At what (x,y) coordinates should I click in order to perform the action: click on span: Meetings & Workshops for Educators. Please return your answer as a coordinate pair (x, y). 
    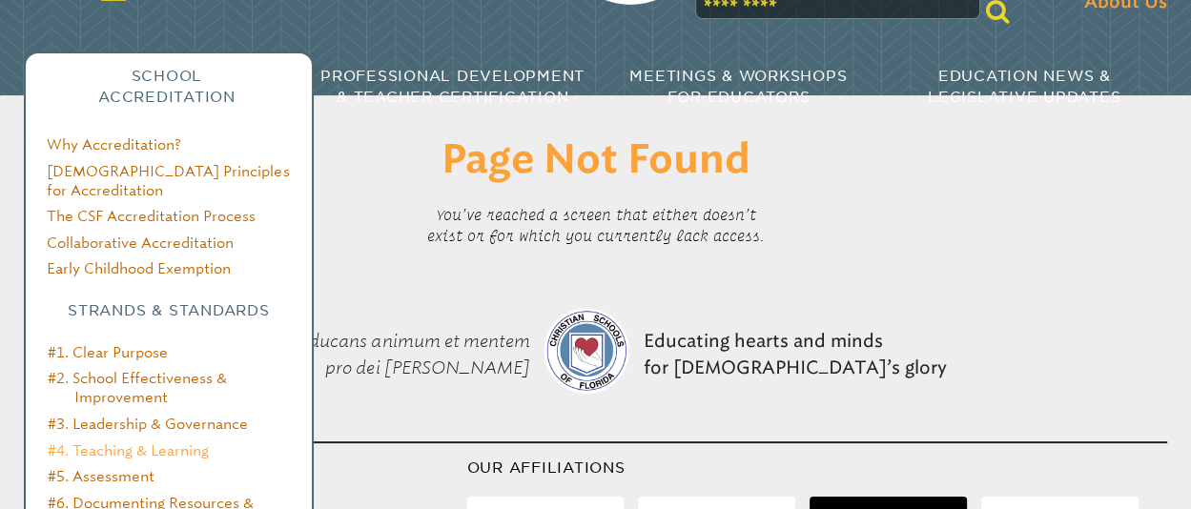
    Looking at the image, I should click on (738, 87).